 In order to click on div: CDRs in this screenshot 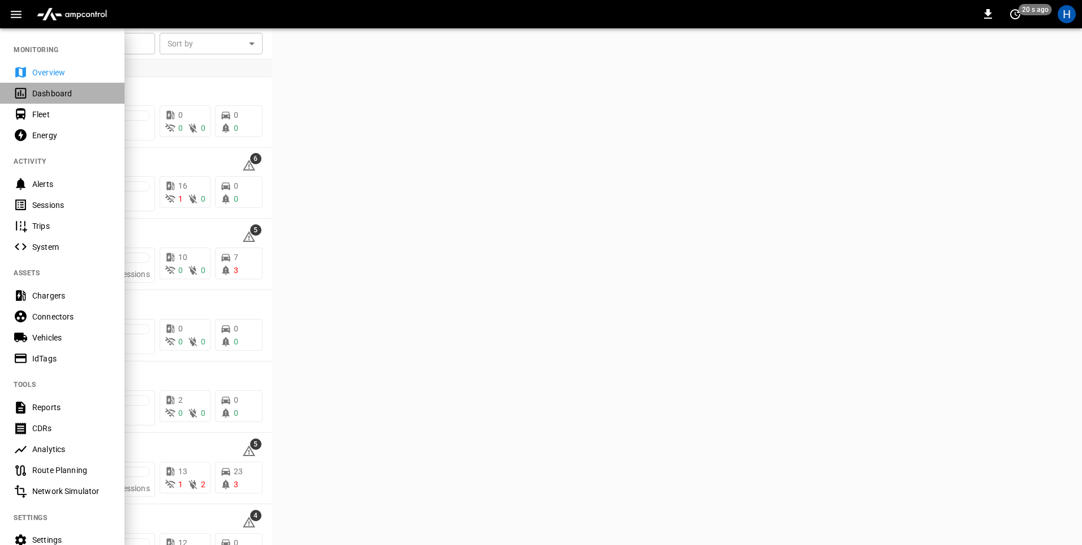, I will do `click(71, 428)`.